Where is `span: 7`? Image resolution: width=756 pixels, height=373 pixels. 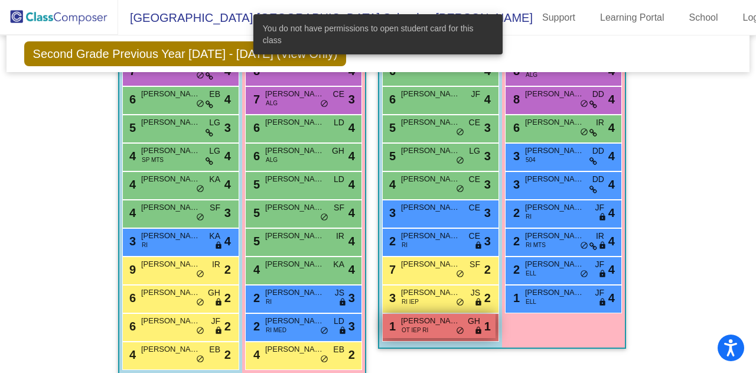
span: 7 is located at coordinates (391, 269).